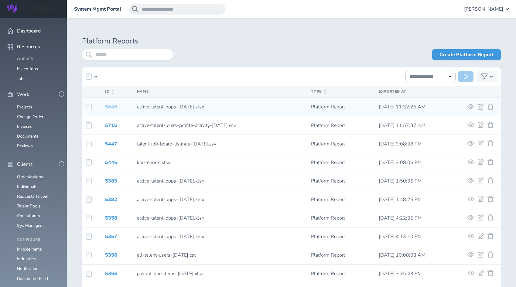 This screenshot has width=516, height=287. Describe the element at coordinates (30, 225) in the screenshot. I see `a: Sys Managers` at that location.